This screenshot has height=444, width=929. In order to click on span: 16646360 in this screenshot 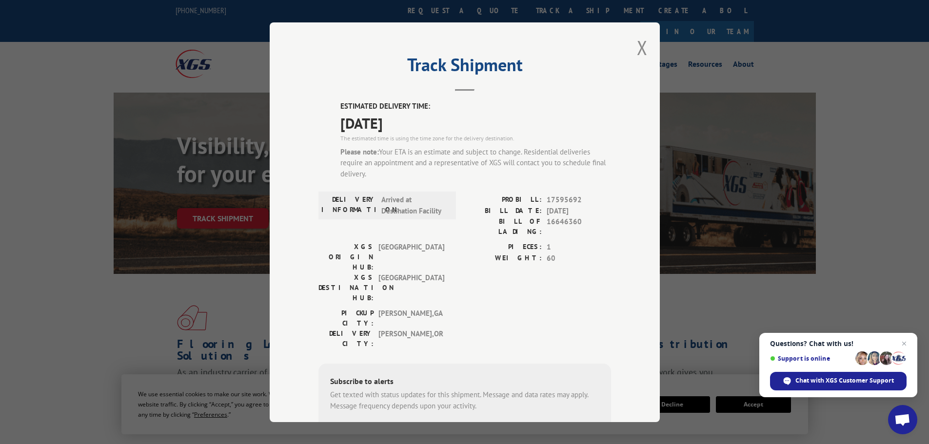, I will do `click(579, 227)`.